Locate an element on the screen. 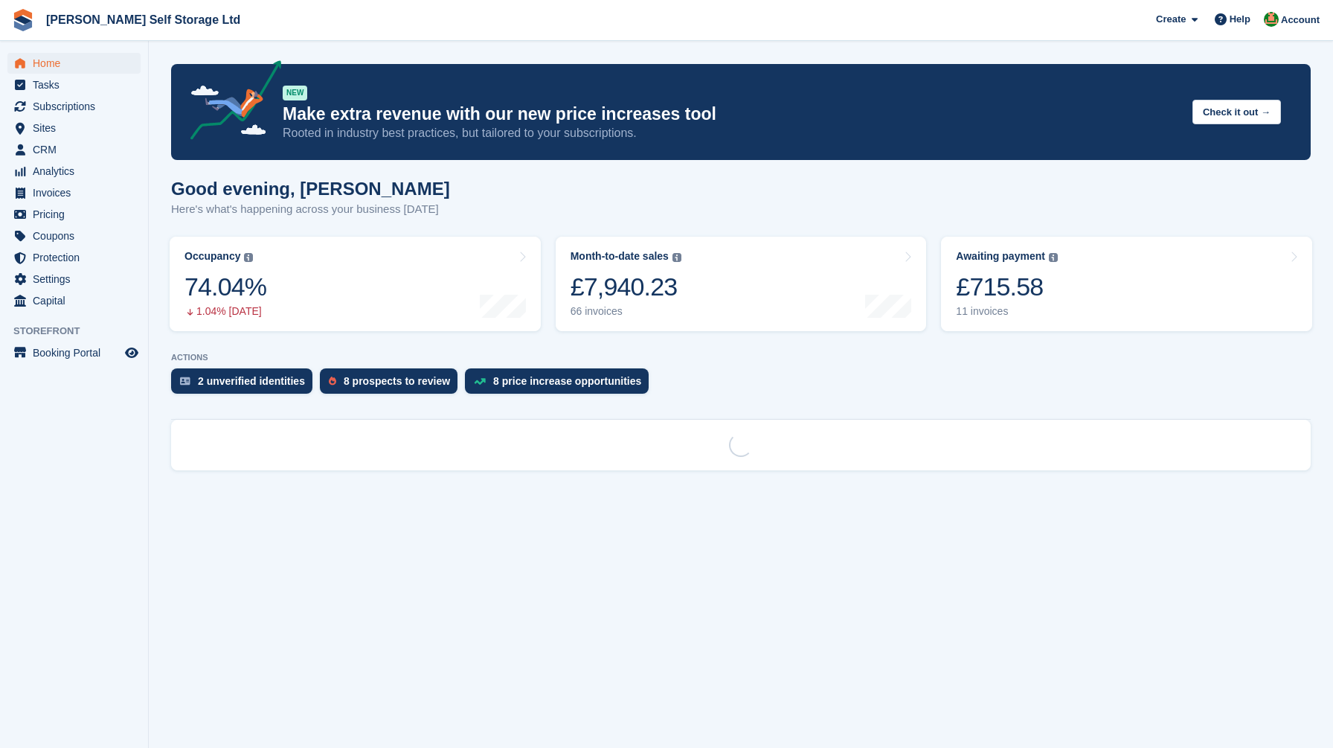  span: Analytics is located at coordinates (77, 171).